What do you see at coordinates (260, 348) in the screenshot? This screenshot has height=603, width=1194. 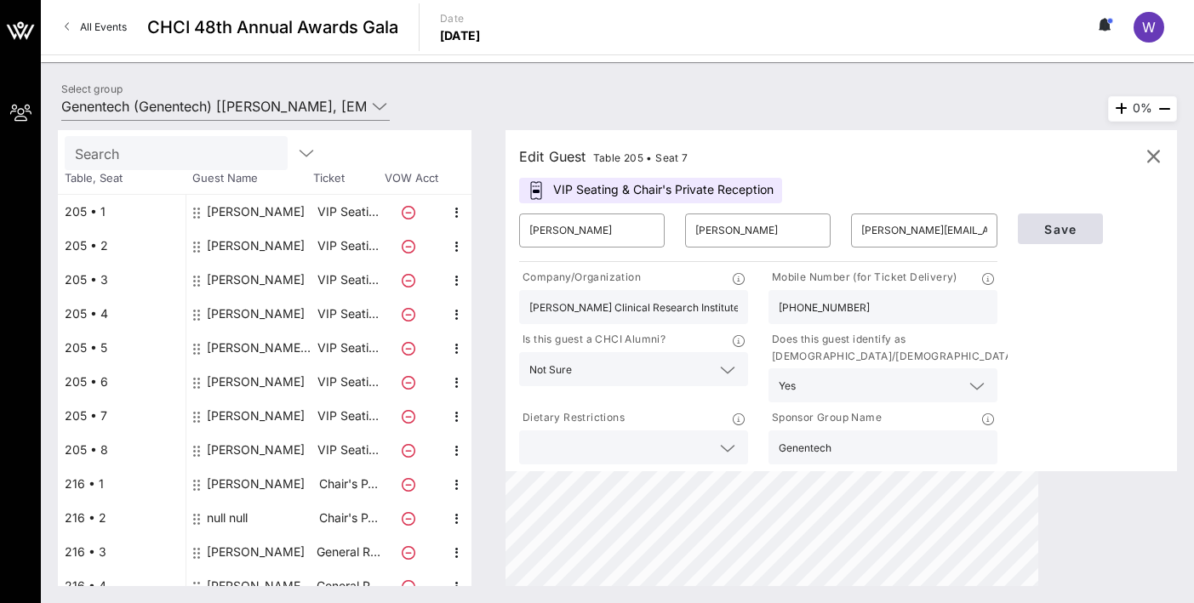 I see `div: Beatriz Perez Sanz` at bounding box center [260, 348].